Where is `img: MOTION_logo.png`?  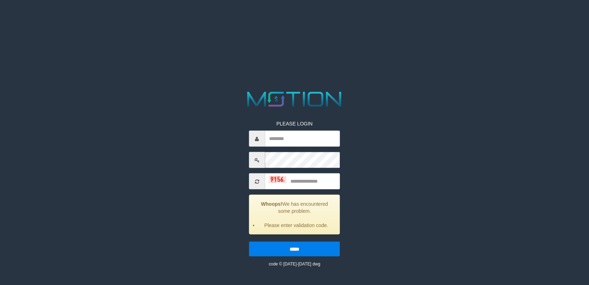 img: MOTION_logo.png is located at coordinates (295, 99).